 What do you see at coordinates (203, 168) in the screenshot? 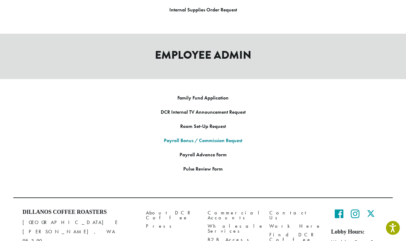
I see `strong: Pulse Review Form` at bounding box center [203, 168].